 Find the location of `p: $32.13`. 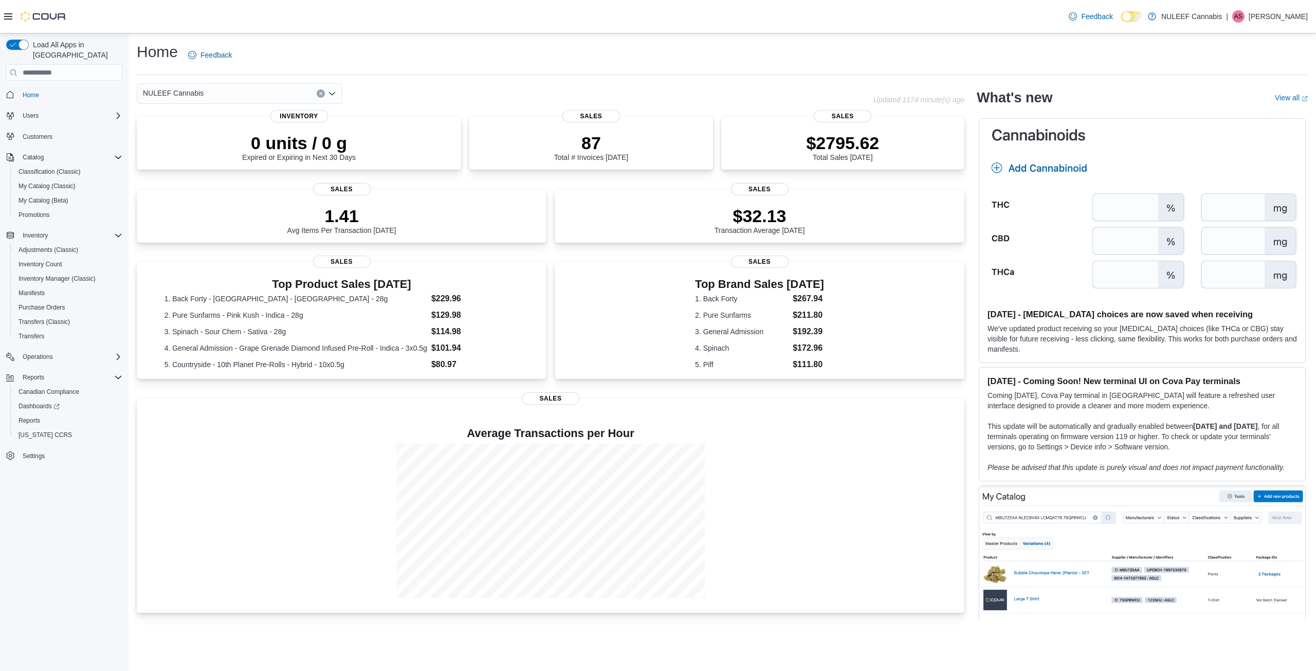

p: $32.13 is located at coordinates (760, 216).